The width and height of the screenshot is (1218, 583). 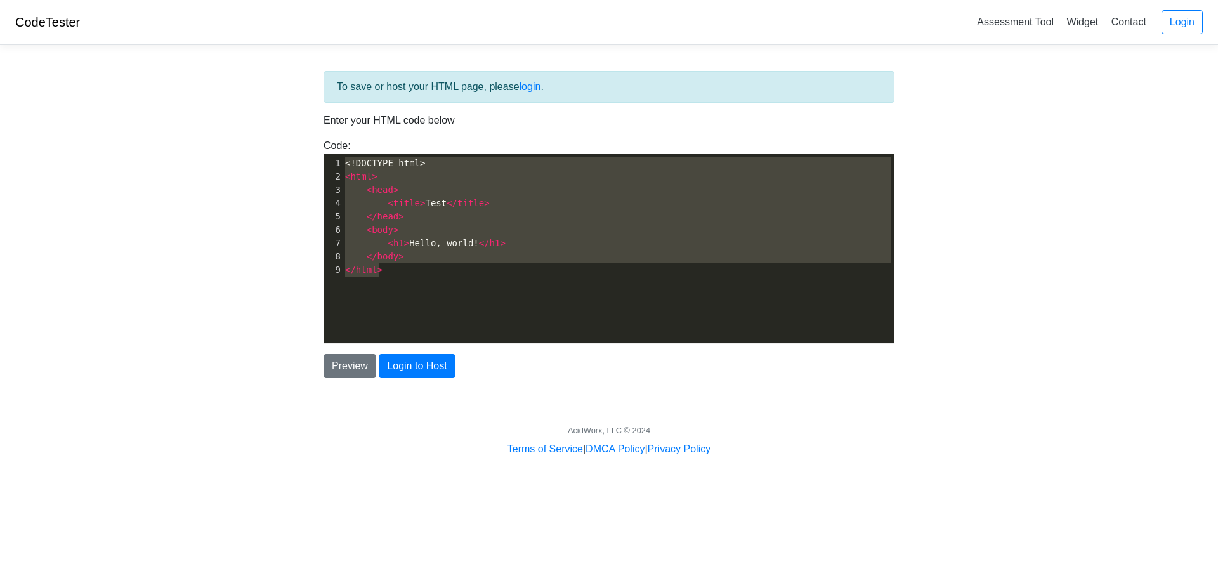 I want to click on a: Widget, so click(x=1082, y=22).